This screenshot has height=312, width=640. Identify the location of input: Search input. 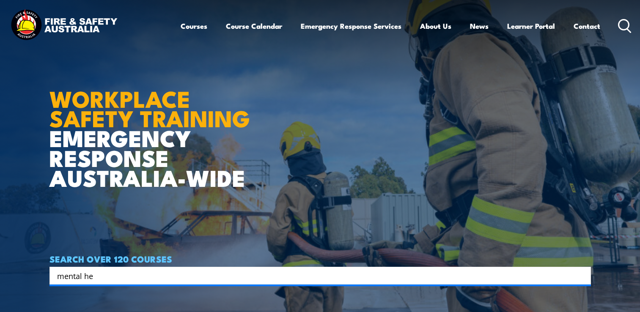
(315, 276).